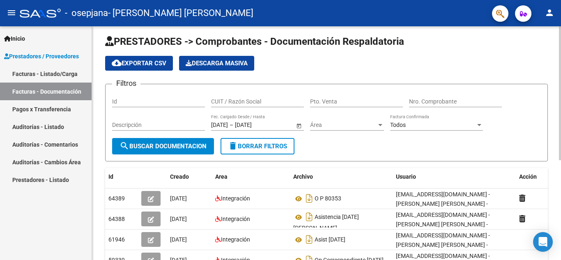 The width and height of the screenshot is (561, 260). Describe the element at coordinates (189, 177) in the screenshot. I see `datatable-header-cell: Creado` at that location.